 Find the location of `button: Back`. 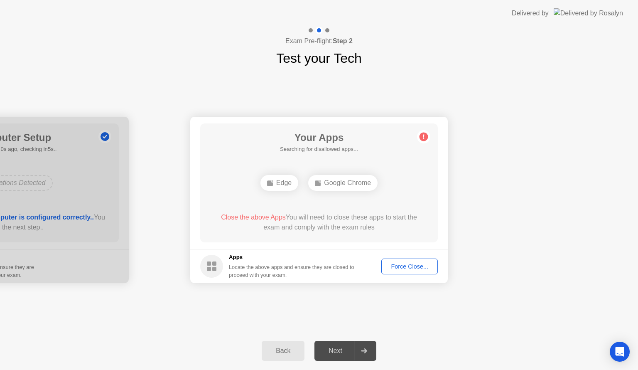

button: Back is located at coordinates (283, 351).